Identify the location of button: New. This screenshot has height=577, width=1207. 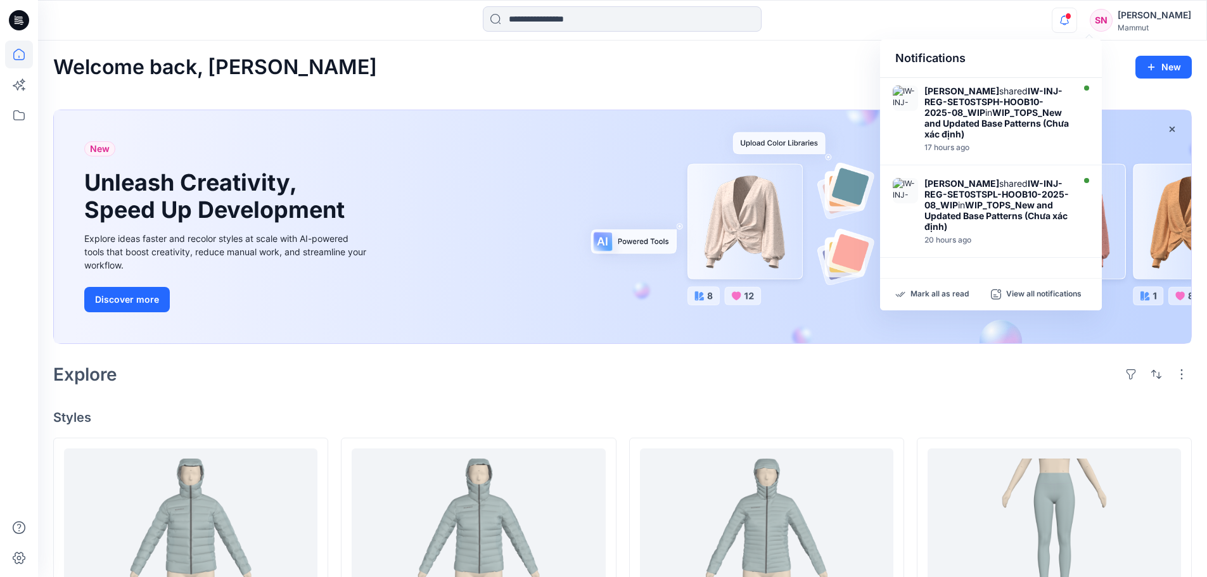
(1163, 67).